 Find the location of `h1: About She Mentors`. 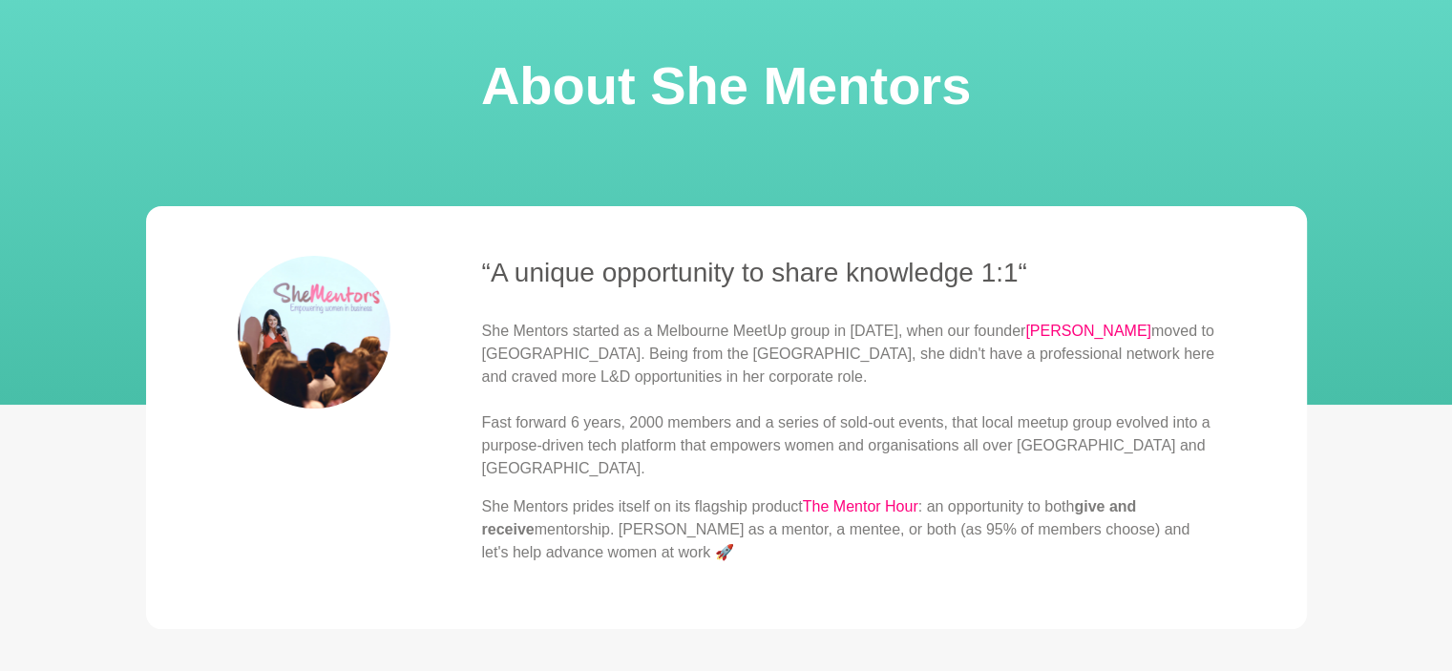

h1: About She Mentors is located at coordinates (726, 86).